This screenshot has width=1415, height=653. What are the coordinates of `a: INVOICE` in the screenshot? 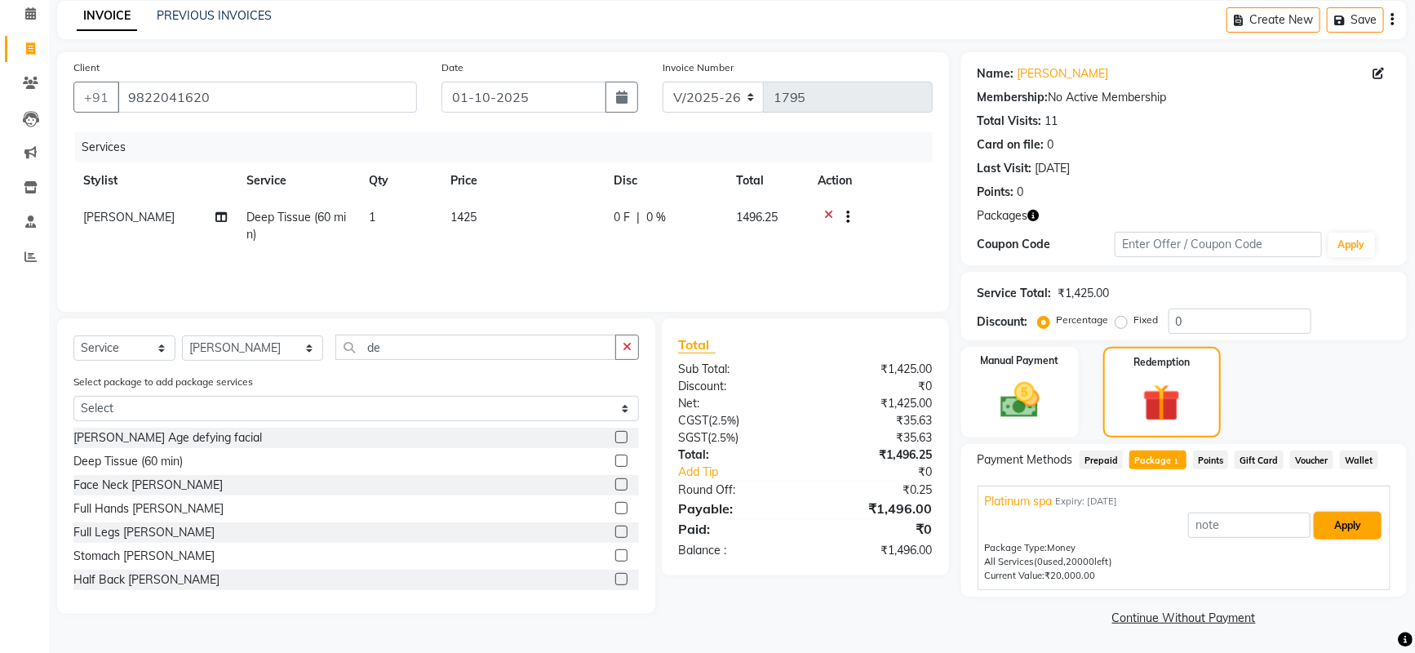 It's located at (107, 16).